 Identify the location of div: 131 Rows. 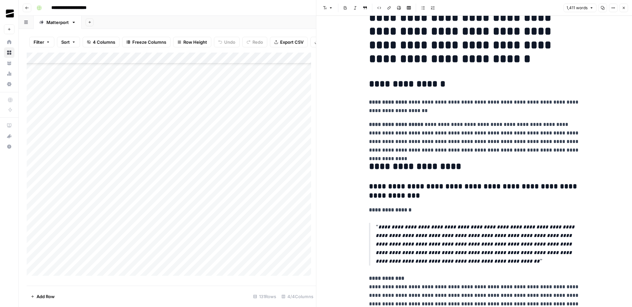
(265, 297).